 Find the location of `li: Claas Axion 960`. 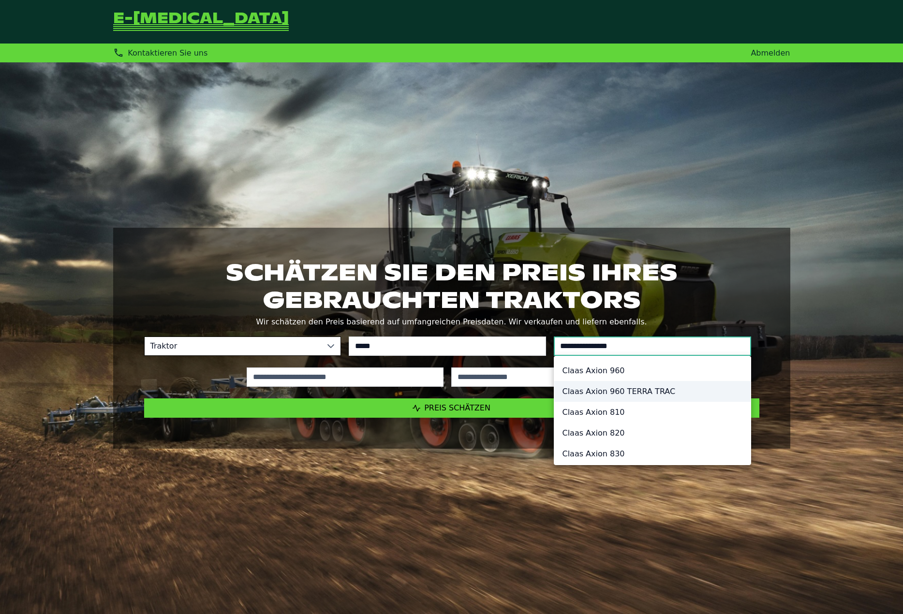

li: Claas Axion 960 is located at coordinates (652, 370).